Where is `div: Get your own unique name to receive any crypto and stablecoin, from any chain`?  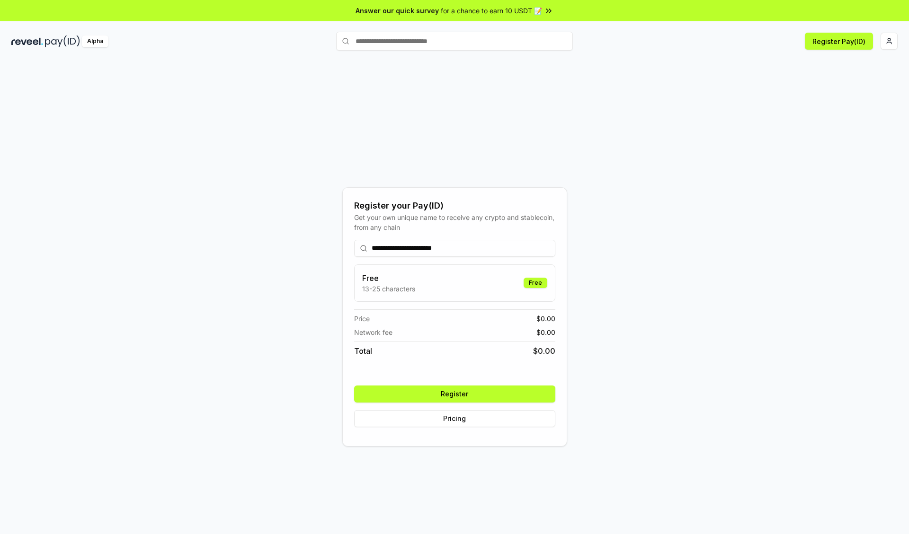
div: Get your own unique name to receive any crypto and stablecoin, from any chain is located at coordinates (454, 222).